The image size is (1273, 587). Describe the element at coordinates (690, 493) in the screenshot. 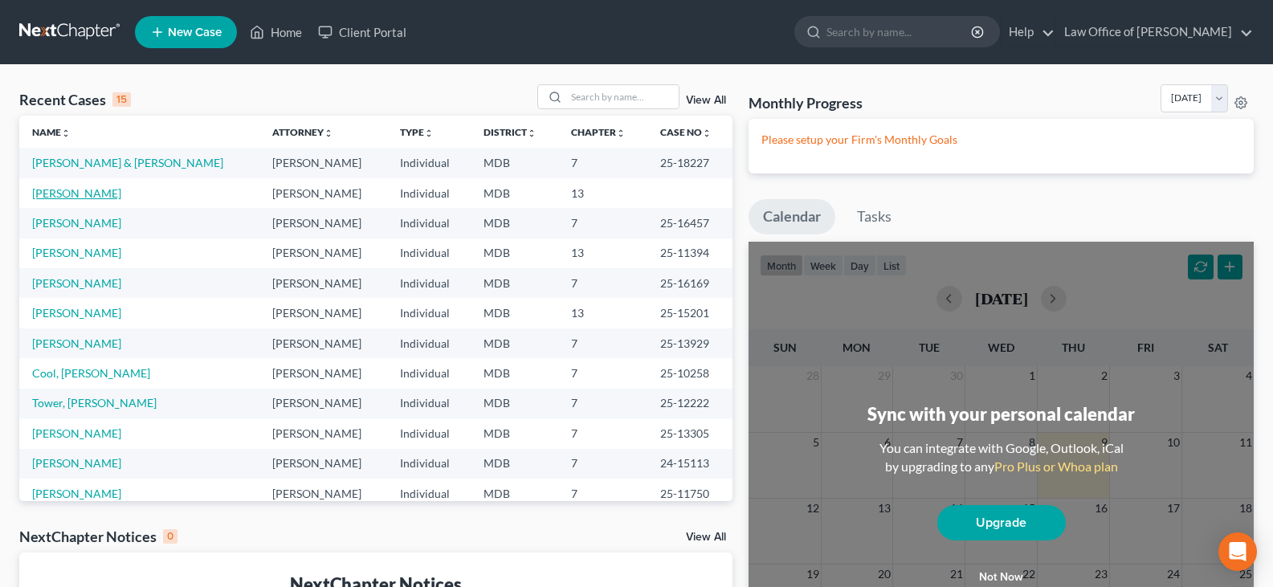

I see `td: 25-11750` at that location.